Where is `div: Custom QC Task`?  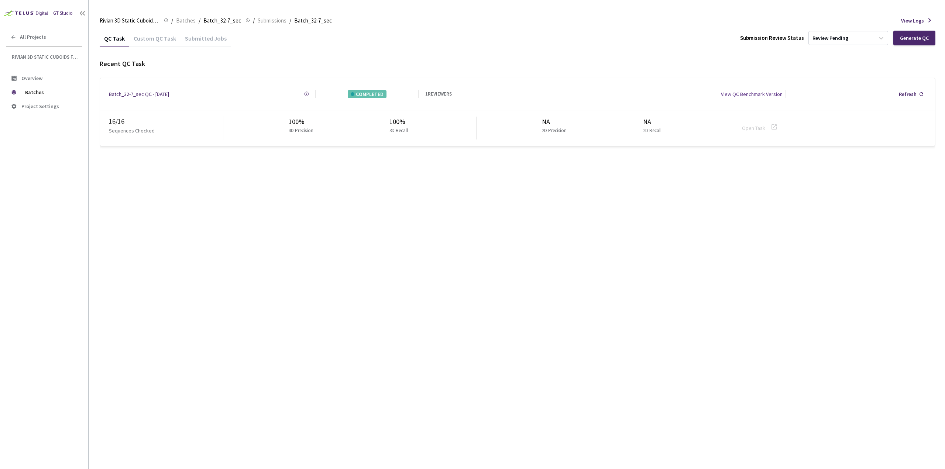
div: Custom QC Task is located at coordinates (155, 41).